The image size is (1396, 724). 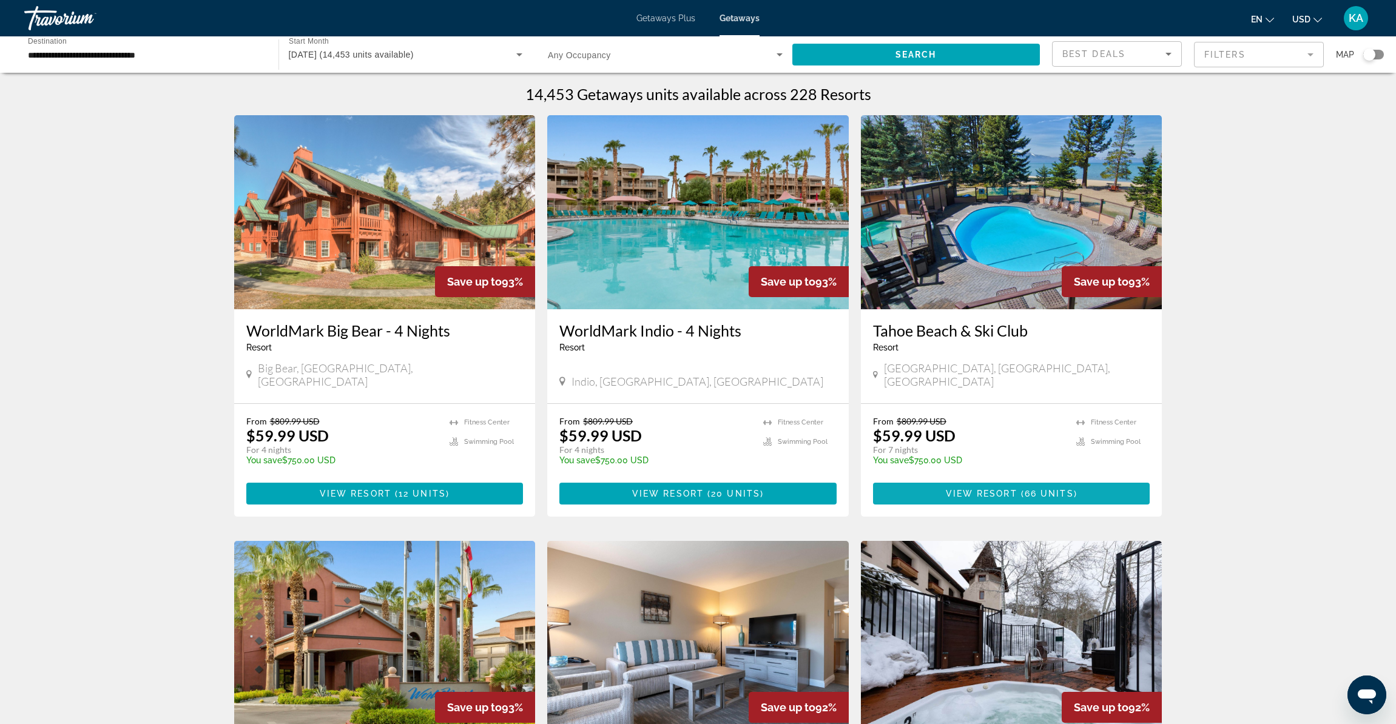 I want to click on span: Best Deals, so click(x=1094, y=54).